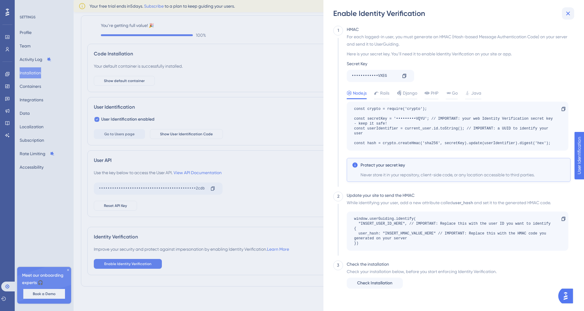  Describe the element at coordinates (458, 54) in the screenshot. I see `div: Here is your secret key. You’ll need it to enable Identity Verification on your site or app.` at that location.